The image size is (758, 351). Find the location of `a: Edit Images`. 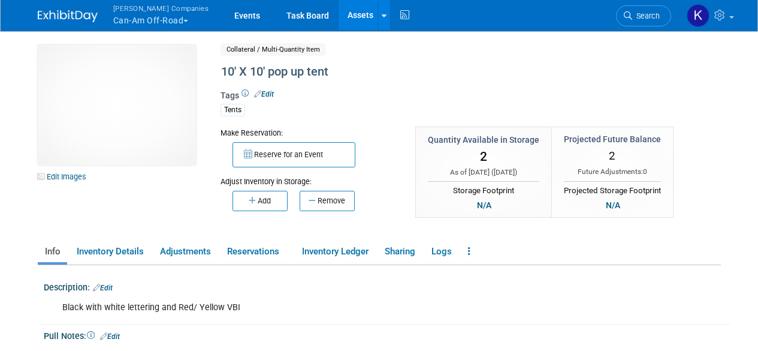

a: Edit Images is located at coordinates (64, 176).